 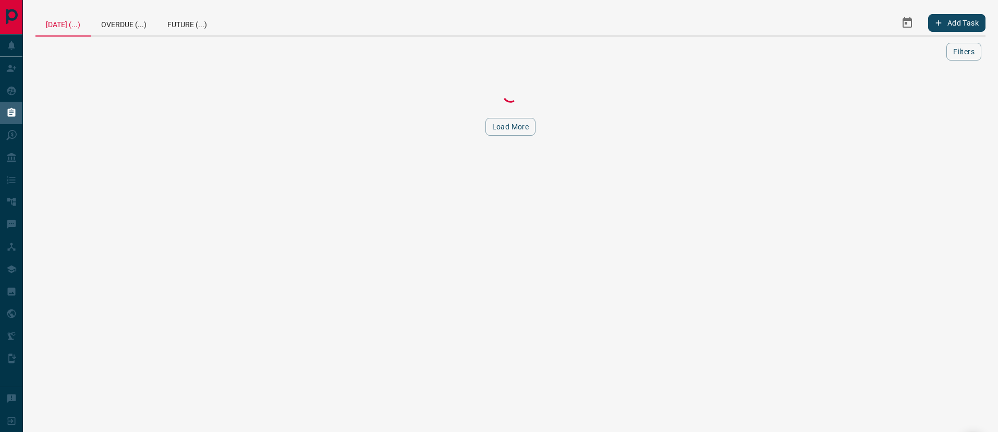 What do you see at coordinates (963, 52) in the screenshot?
I see `button: Filters` at bounding box center [963, 52].